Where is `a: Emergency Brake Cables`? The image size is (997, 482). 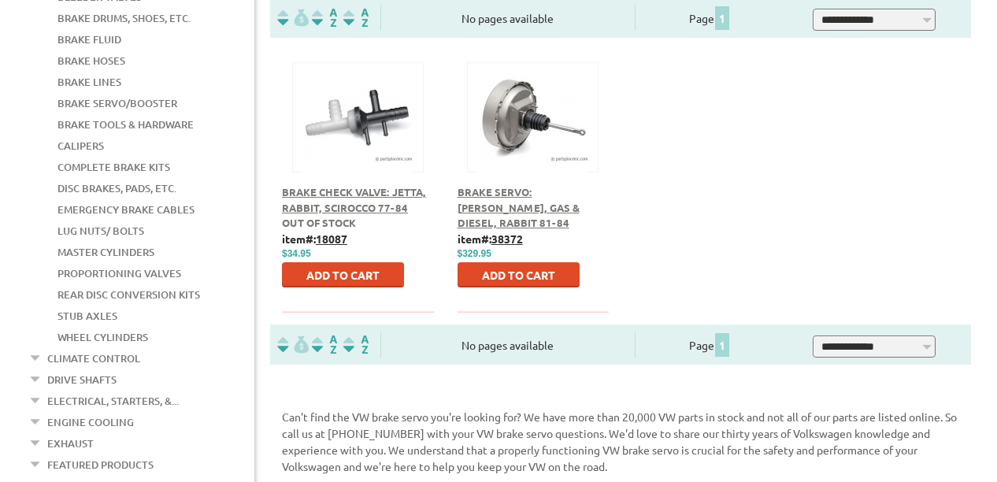 a: Emergency Brake Cables is located at coordinates (126, 210).